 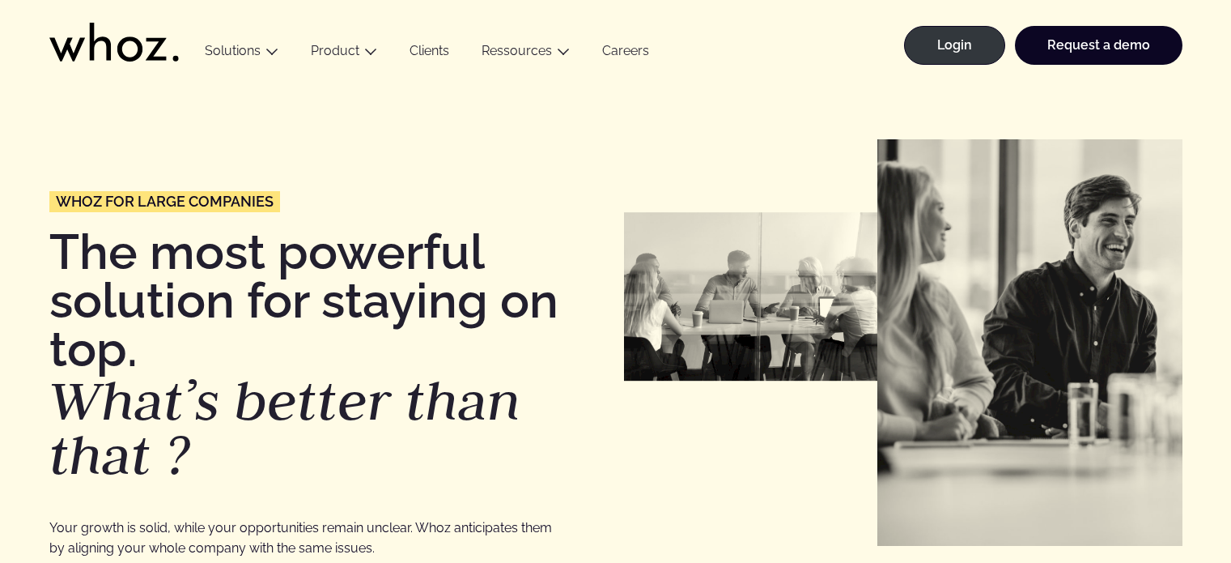 I want to click on span: Whoz for Large companies, so click(x=164, y=202).